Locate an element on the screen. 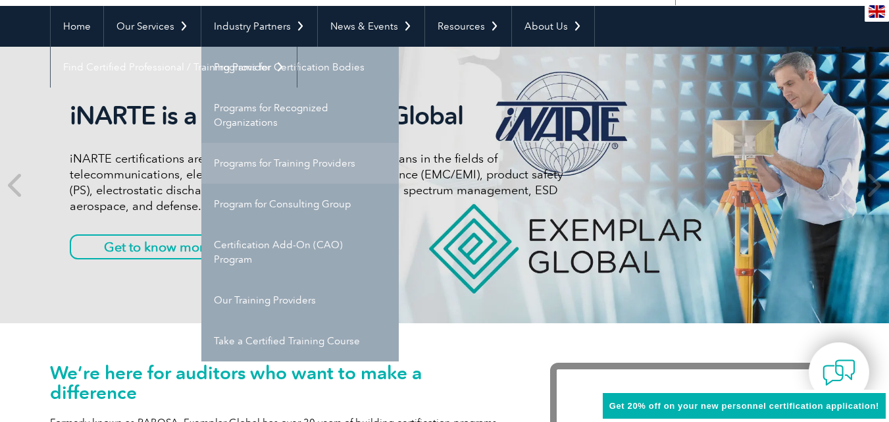  a: Our Training Providers is located at coordinates (300, 300).